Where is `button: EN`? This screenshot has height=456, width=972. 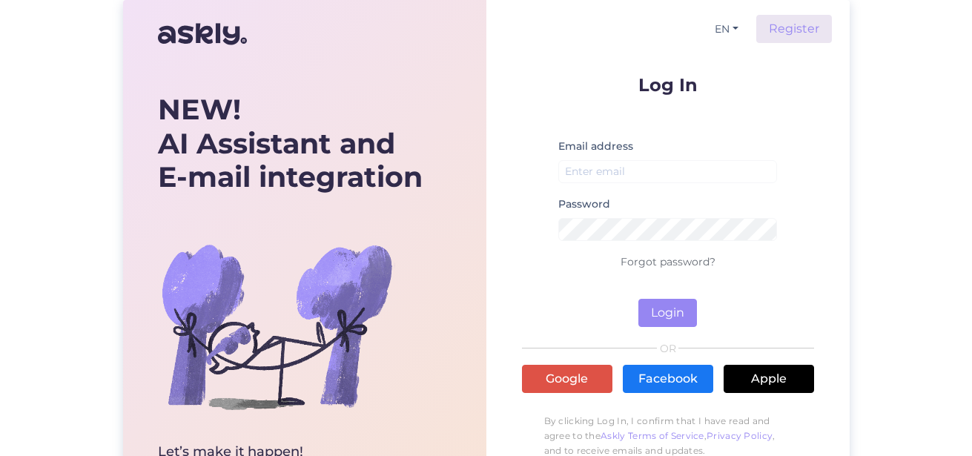 button: EN is located at coordinates (727, 29).